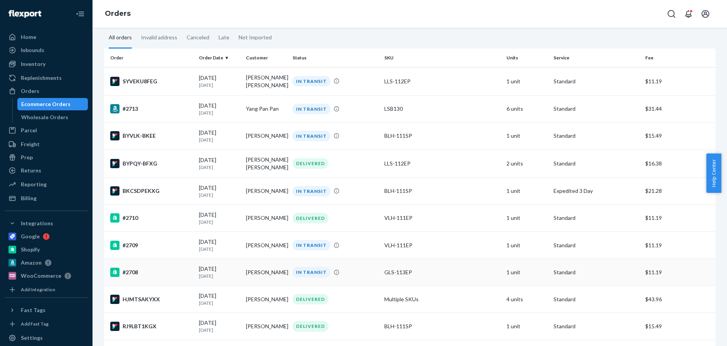 The image size is (727, 346). Describe the element at coordinates (46, 198) in the screenshot. I see `a: Billing` at that location.